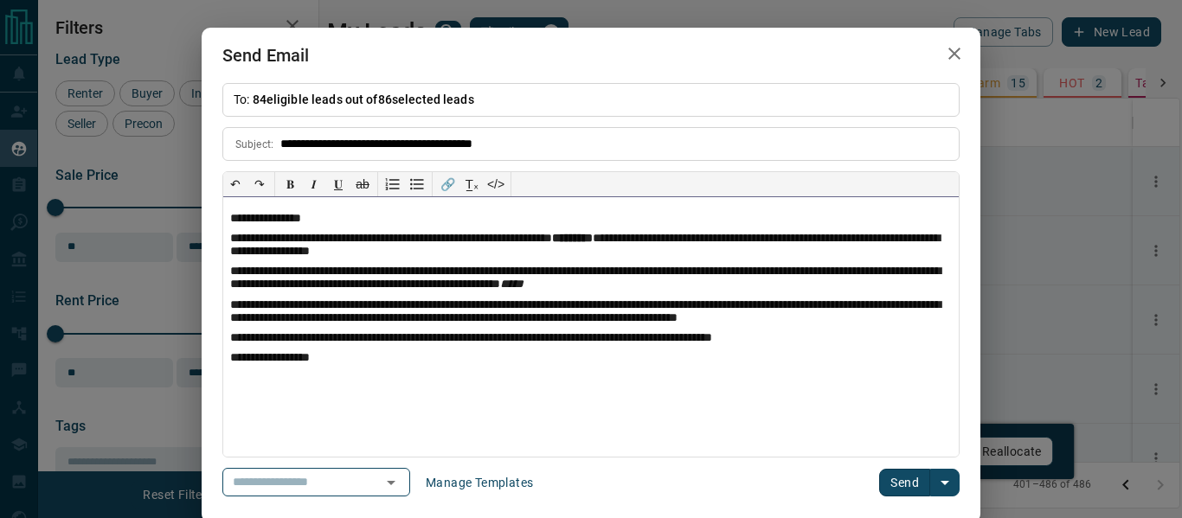 The height and width of the screenshot is (518, 1182). I want to click on button: Send, so click(904, 483).